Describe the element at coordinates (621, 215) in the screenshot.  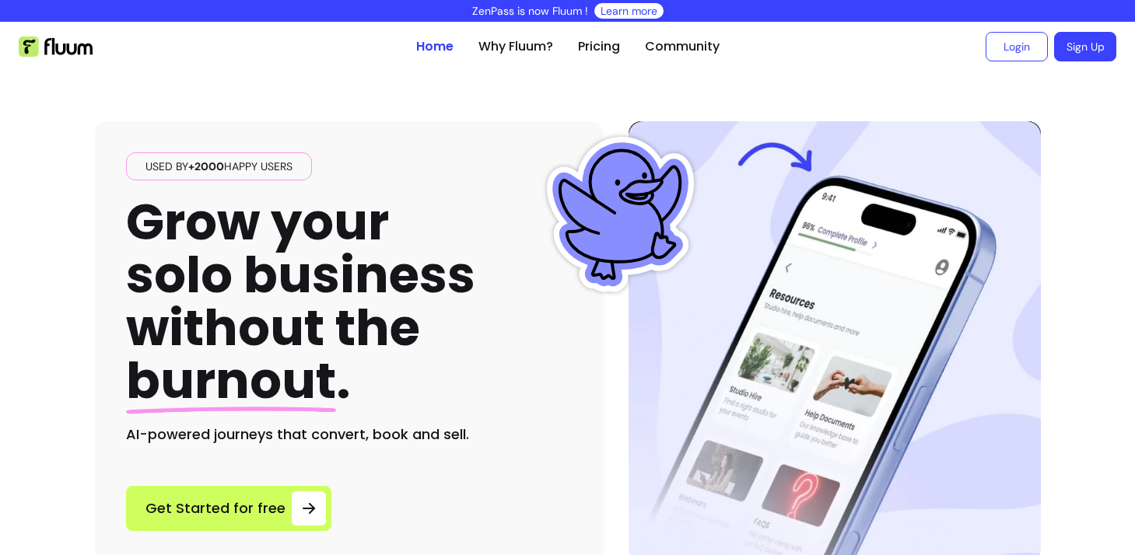
I see `img: Fluum Duck sticker` at that location.